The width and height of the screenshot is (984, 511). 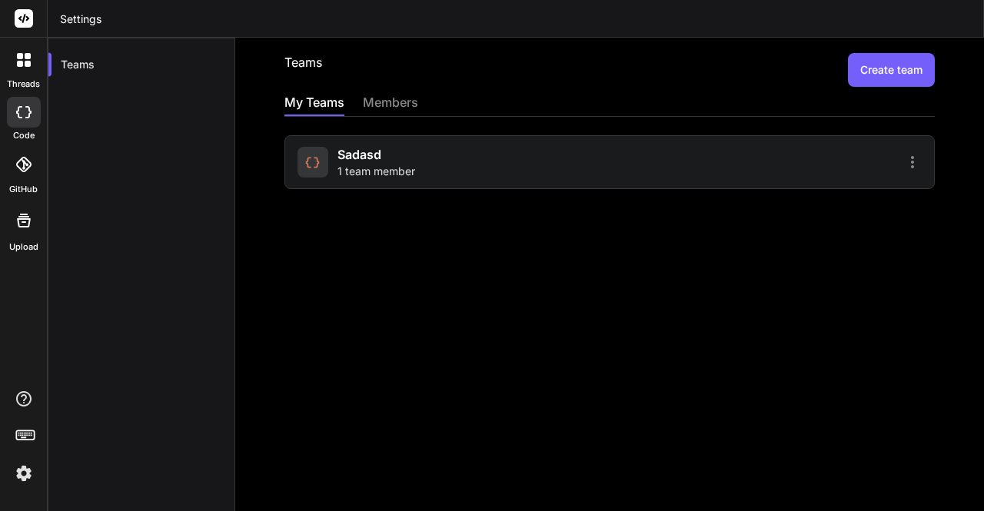 What do you see at coordinates (23, 84) in the screenshot?
I see `label: threads` at bounding box center [23, 84].